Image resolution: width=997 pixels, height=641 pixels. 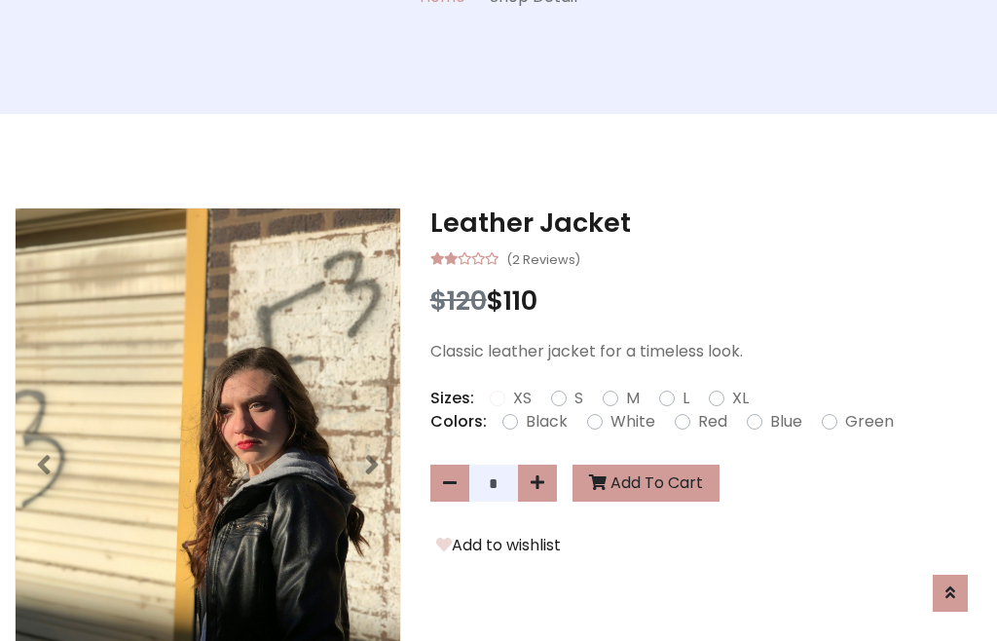 What do you see at coordinates (522, 398) in the screenshot?
I see `label: XS` at bounding box center [522, 398].